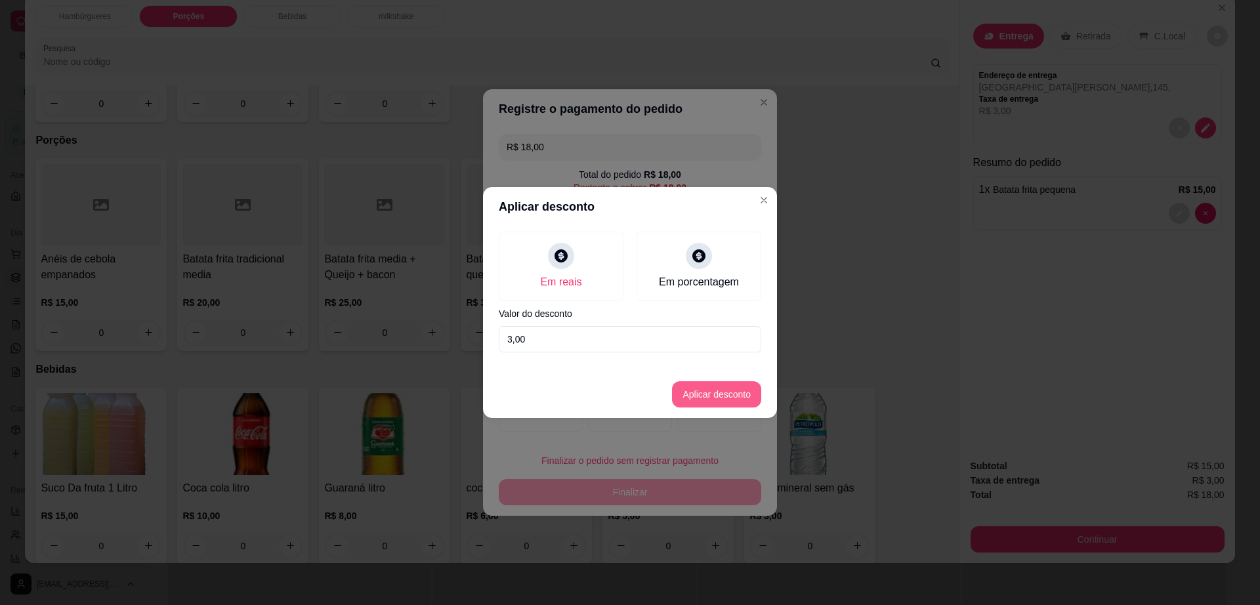  Describe the element at coordinates (561, 282) in the screenshot. I see `div: Em reais` at that location.